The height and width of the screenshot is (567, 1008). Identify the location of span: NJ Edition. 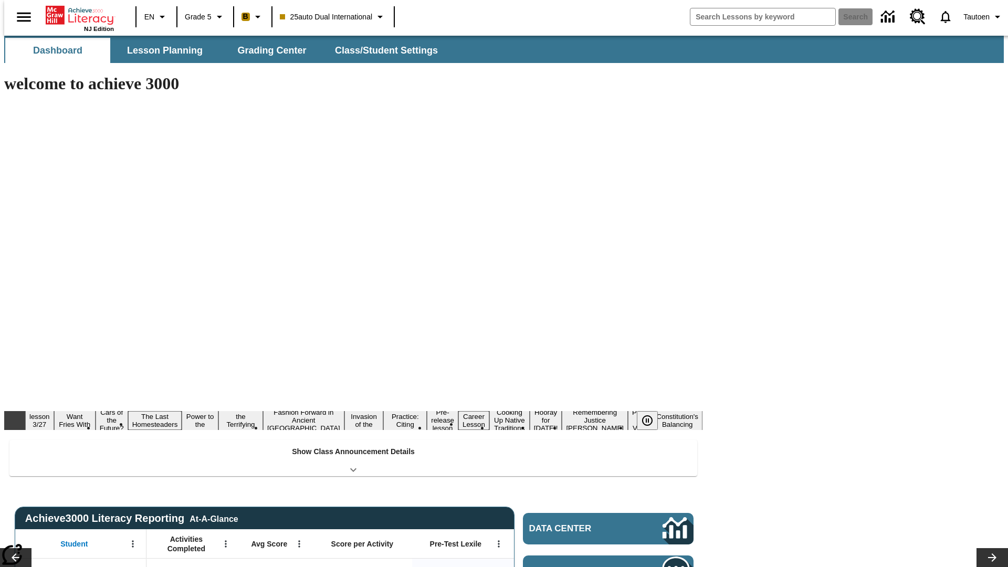
(99, 29).